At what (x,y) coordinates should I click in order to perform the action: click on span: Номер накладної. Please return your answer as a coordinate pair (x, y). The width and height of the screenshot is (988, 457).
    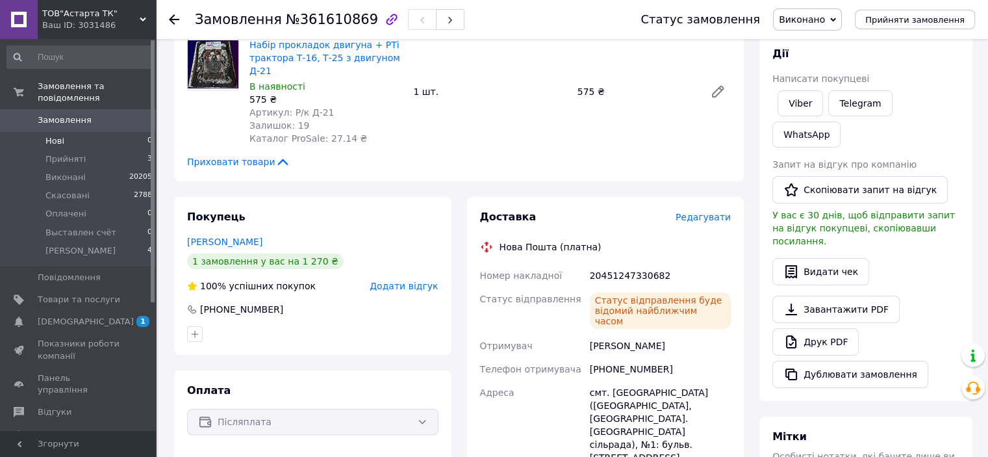
    Looking at the image, I should click on (521, 275).